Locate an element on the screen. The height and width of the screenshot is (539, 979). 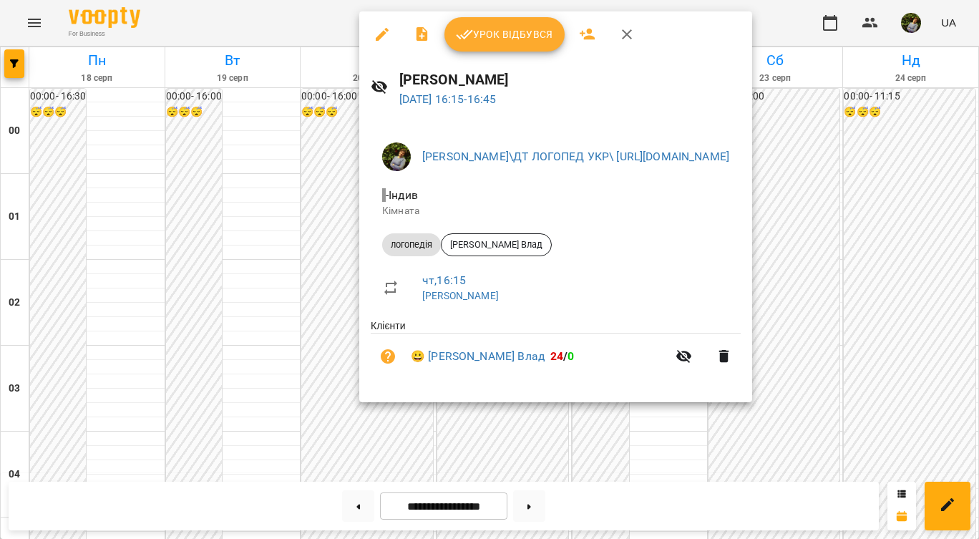
span: Урок відбувся is located at coordinates (504, 34).